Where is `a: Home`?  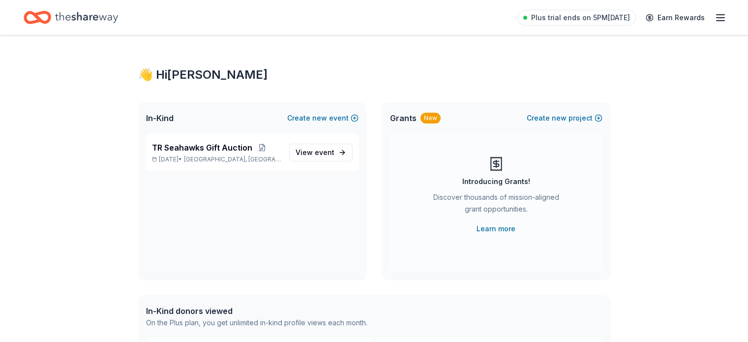
a: Home is located at coordinates (71, 17).